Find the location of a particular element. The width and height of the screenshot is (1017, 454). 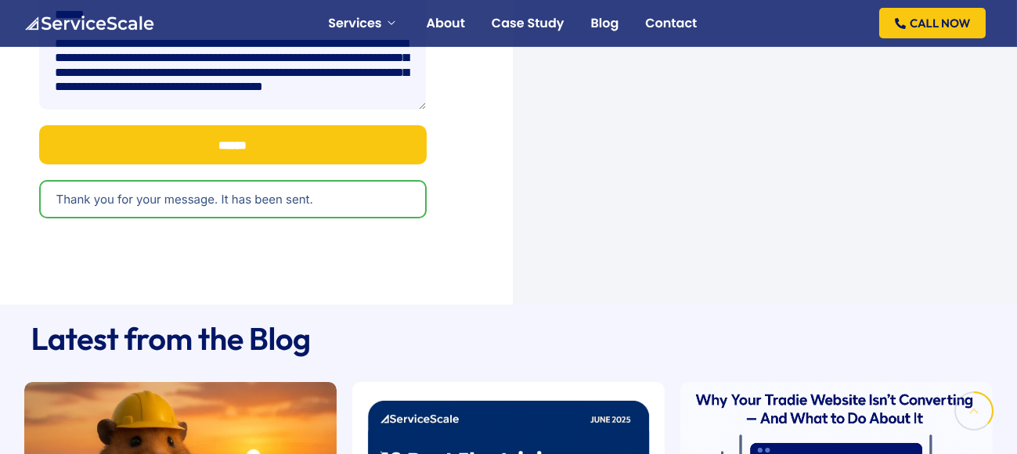

div: Thank you for your message. It has been sent. is located at coordinates (232, 199).